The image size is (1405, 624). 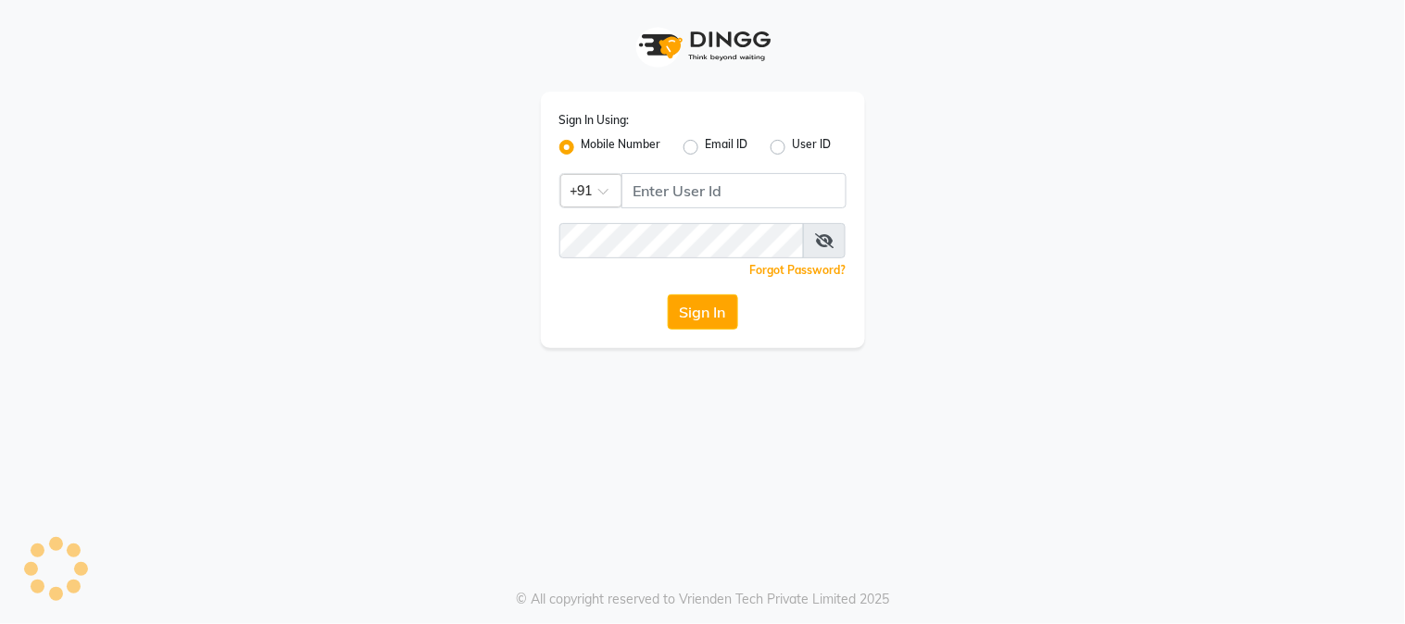 What do you see at coordinates (703, 45) in the screenshot?
I see `img: logo1.svg` at bounding box center [703, 45].